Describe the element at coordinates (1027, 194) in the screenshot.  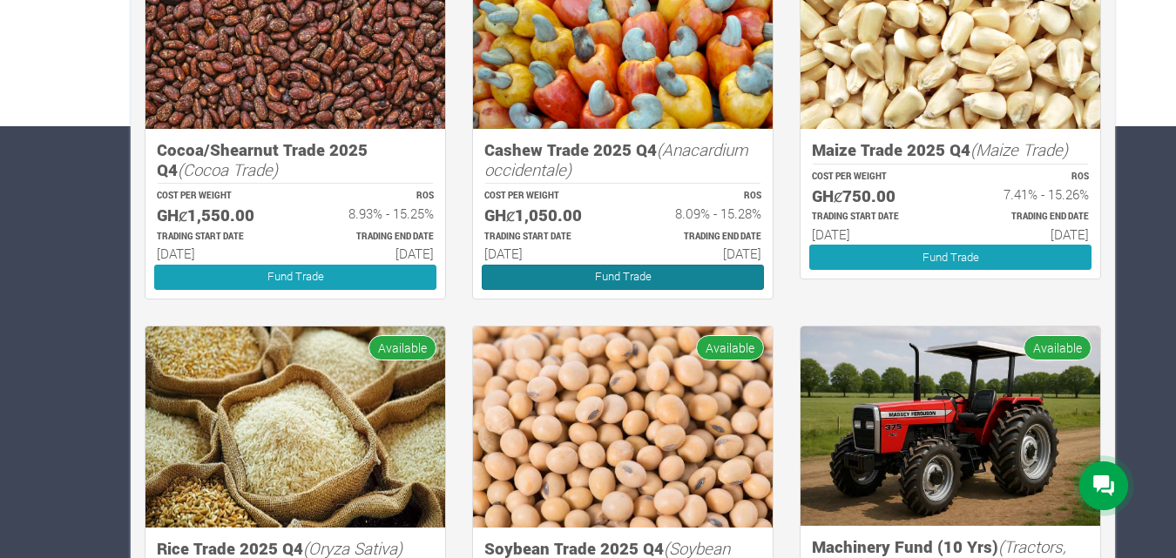
I see `h6: 7.41% - 15.26%` at that location.